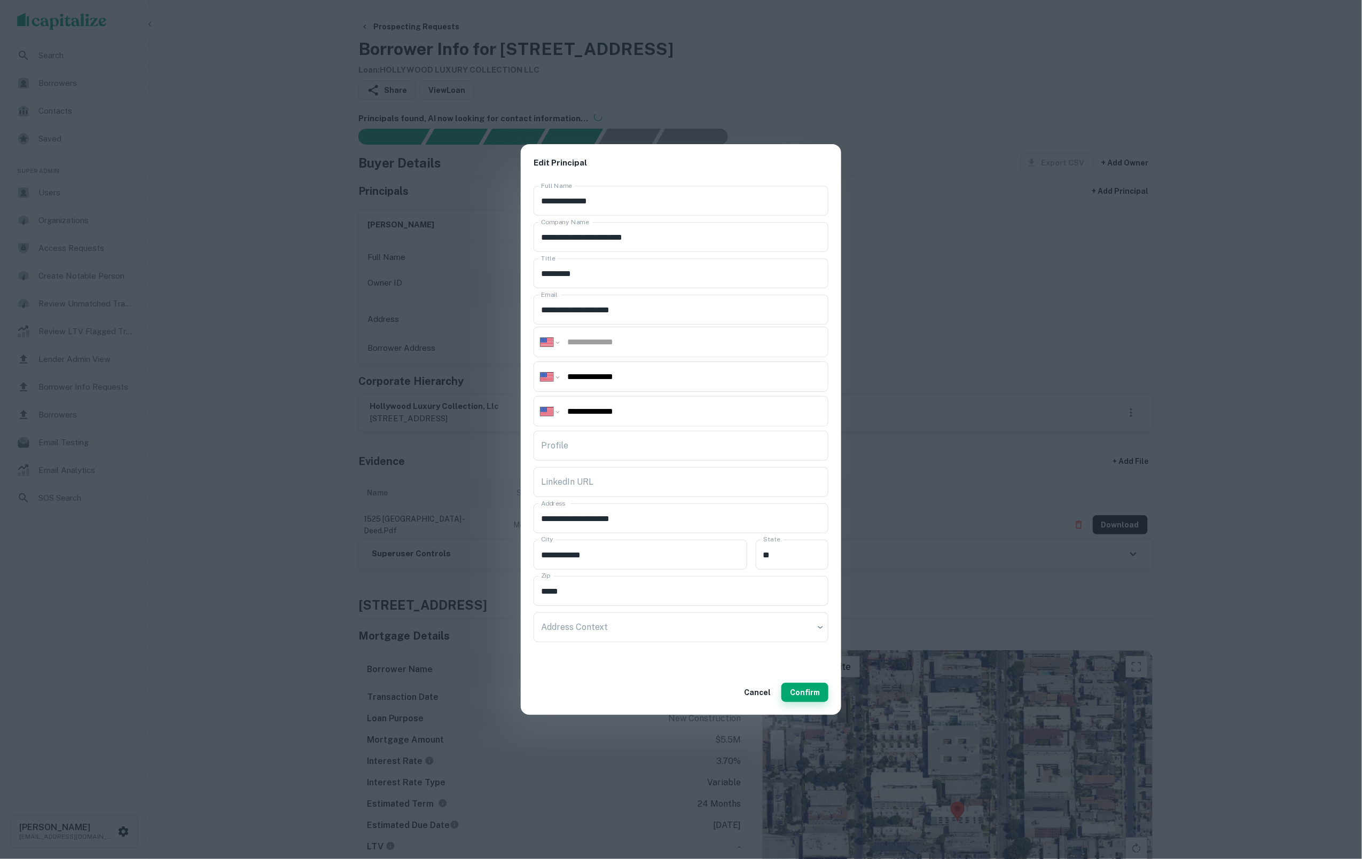 The image size is (1362, 859). I want to click on h2: Edit Principal, so click(681, 163).